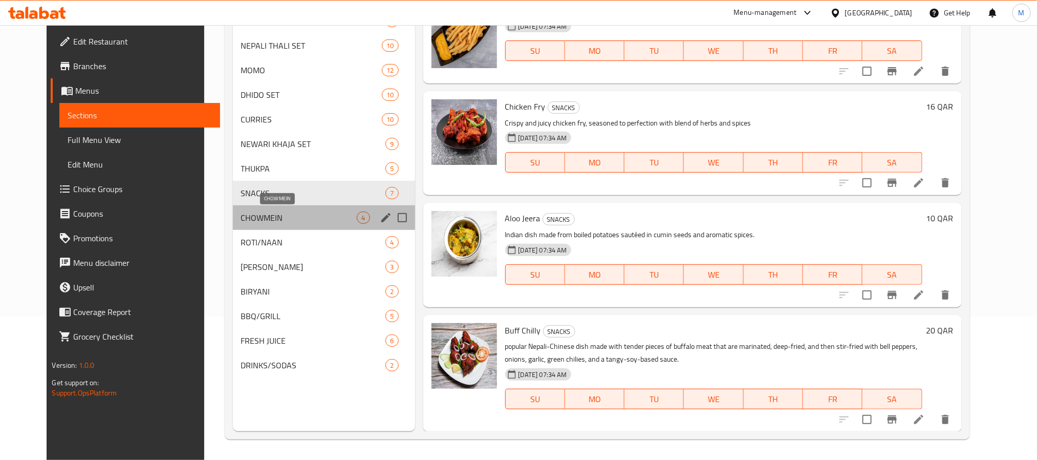 The width and height of the screenshot is (1037, 460). Describe the element at coordinates (714, 162) in the screenshot. I see `span: WE` at that location.